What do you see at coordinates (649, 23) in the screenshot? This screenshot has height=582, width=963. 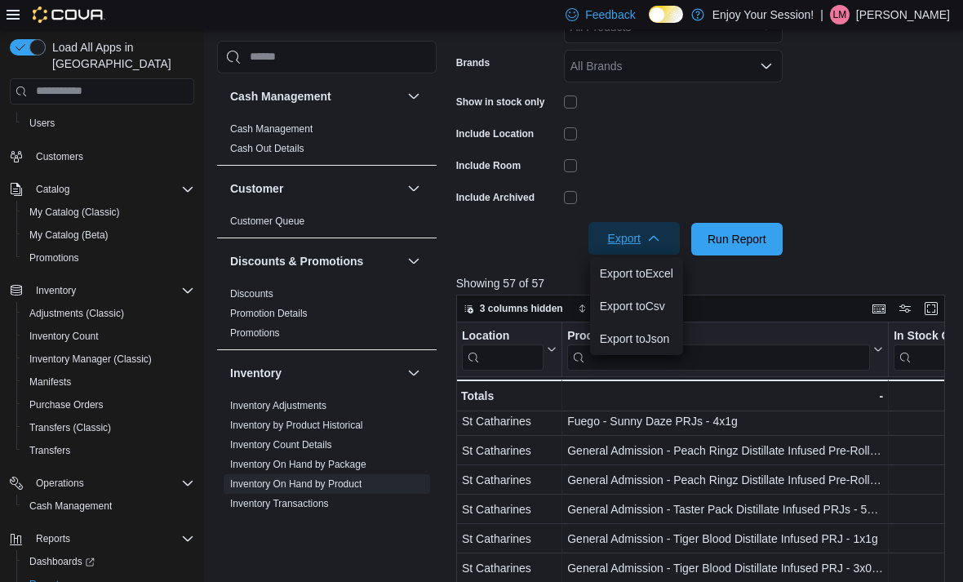 I see `span: Dark Mode` at bounding box center [649, 23].